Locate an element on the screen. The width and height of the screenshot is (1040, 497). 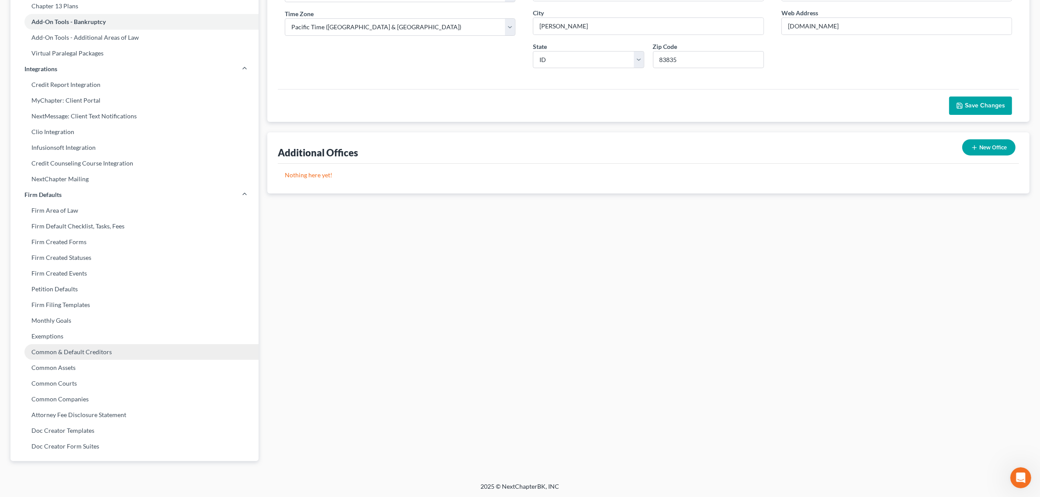
label: Zip Code is located at coordinates (665, 46).